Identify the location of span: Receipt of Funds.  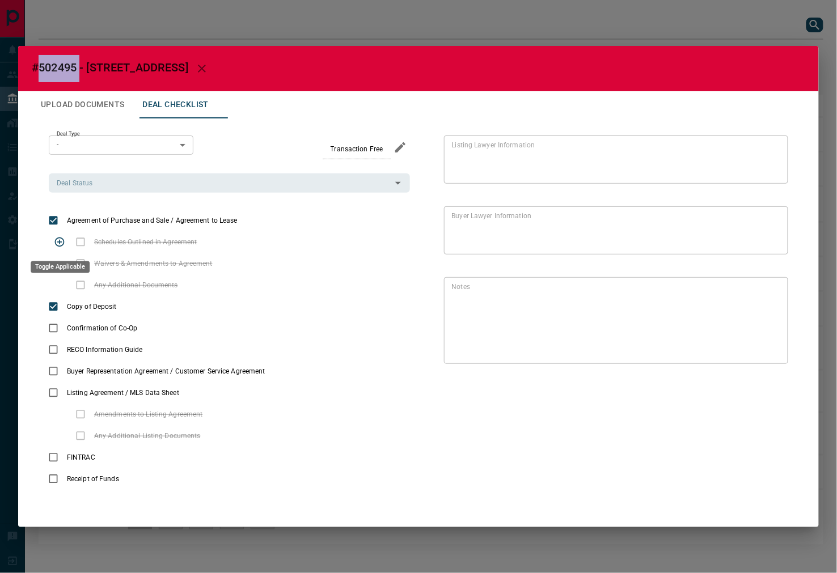
(93, 479).